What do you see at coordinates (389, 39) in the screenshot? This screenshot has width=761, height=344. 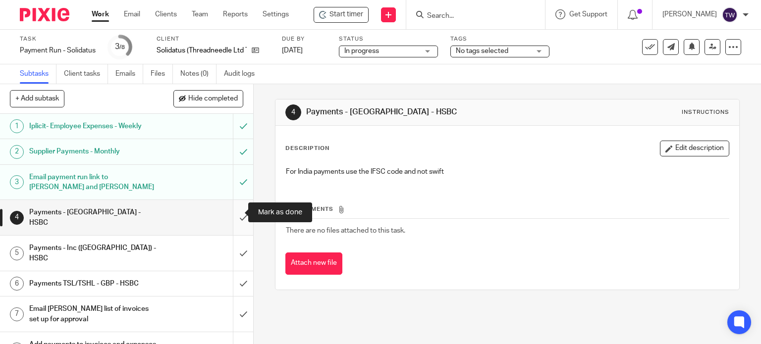 I see `label: Status` at bounding box center [389, 39].